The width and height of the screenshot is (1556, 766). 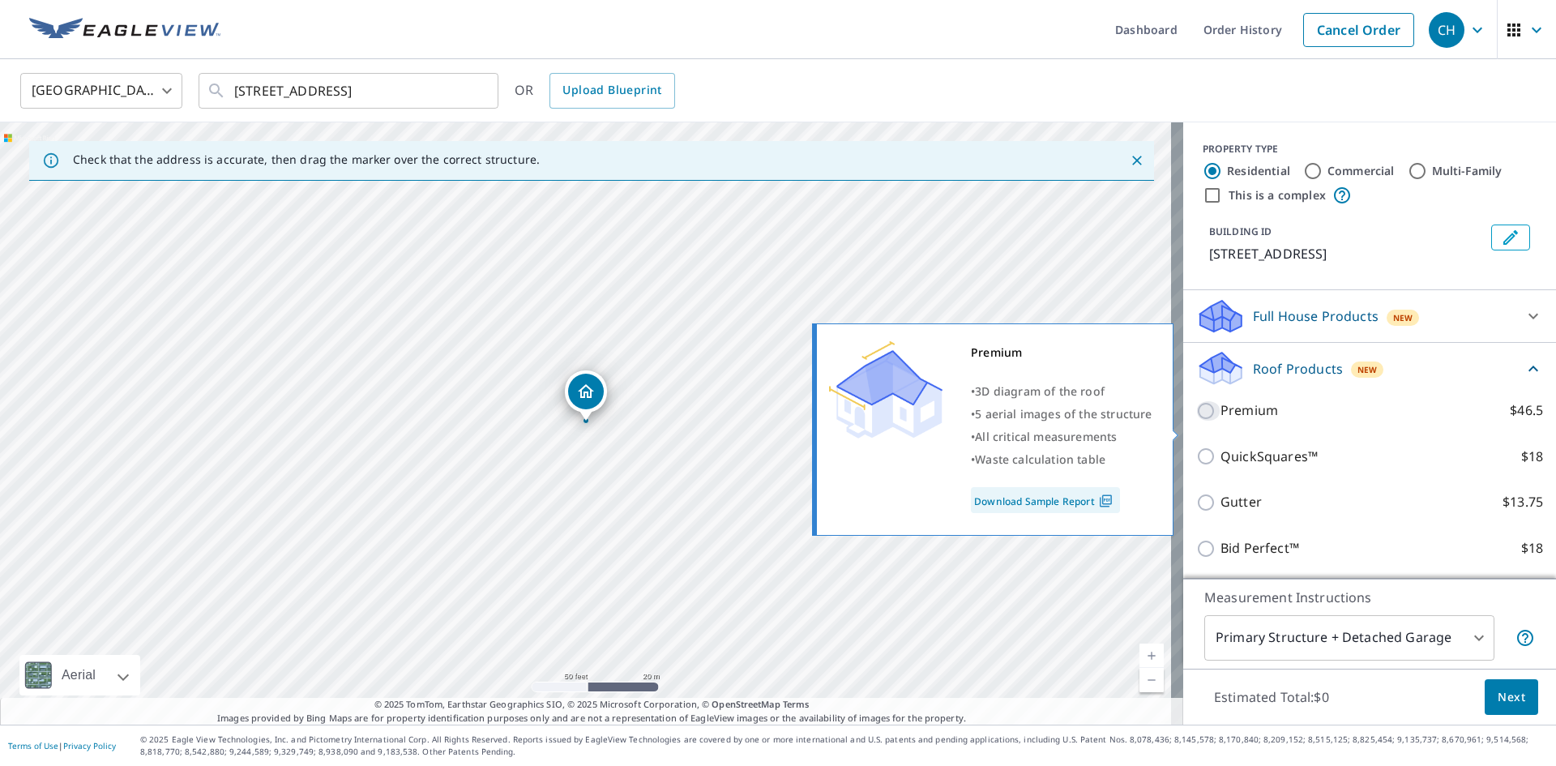 What do you see at coordinates (1241, 502) in the screenshot?
I see `p: Gutter` at bounding box center [1241, 502].